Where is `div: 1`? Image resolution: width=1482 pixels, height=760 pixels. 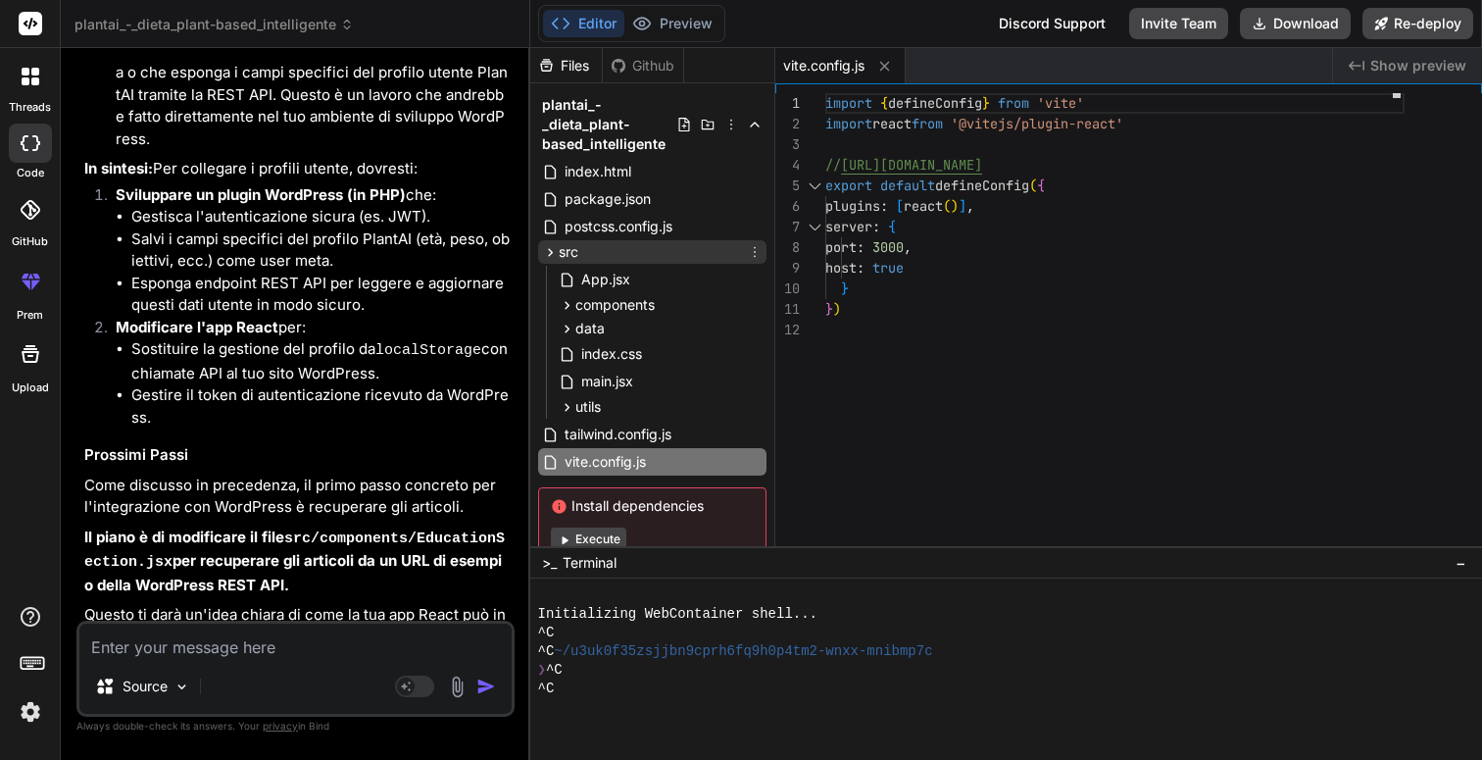
div: 1 is located at coordinates (787, 103).